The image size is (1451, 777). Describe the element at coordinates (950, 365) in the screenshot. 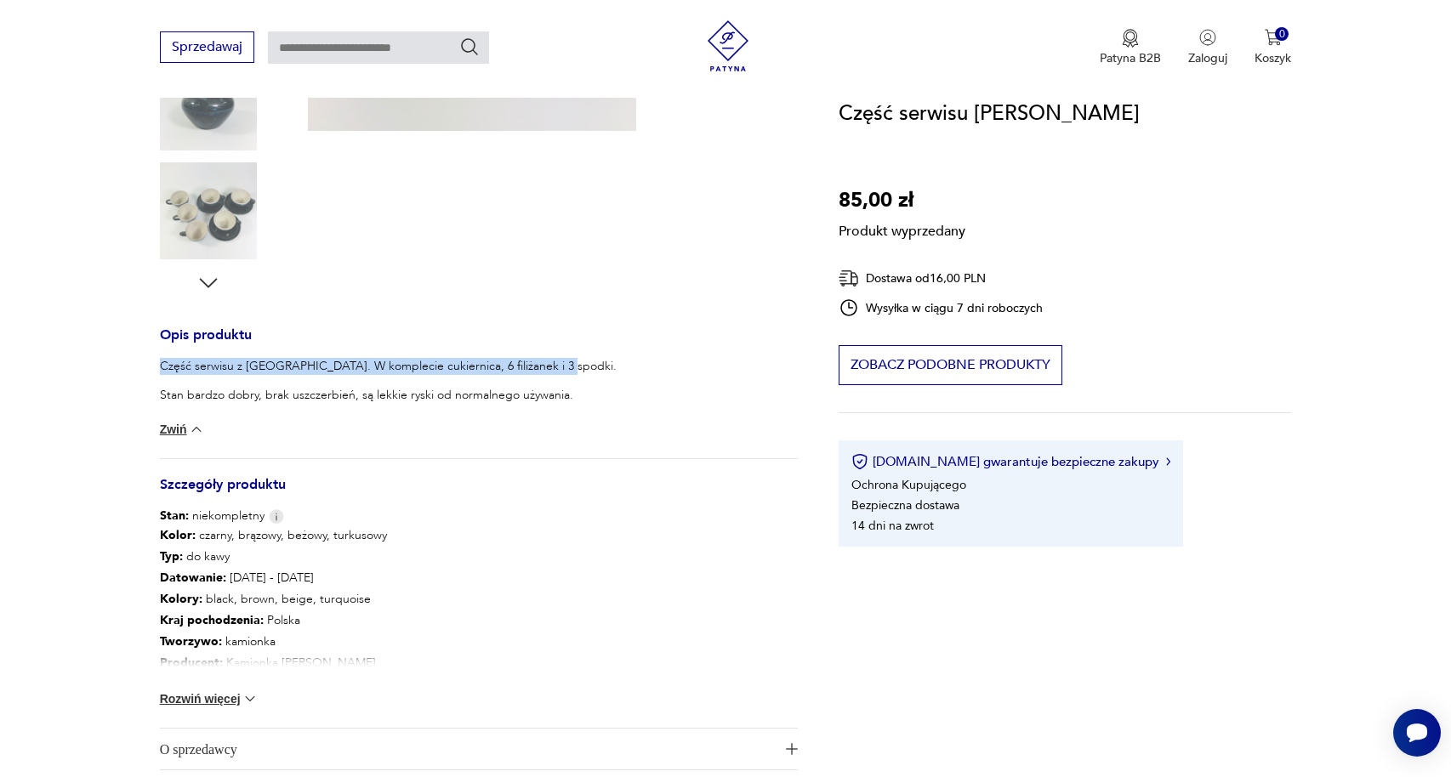

I see `button: Zobacz podobne produkty` at that location.